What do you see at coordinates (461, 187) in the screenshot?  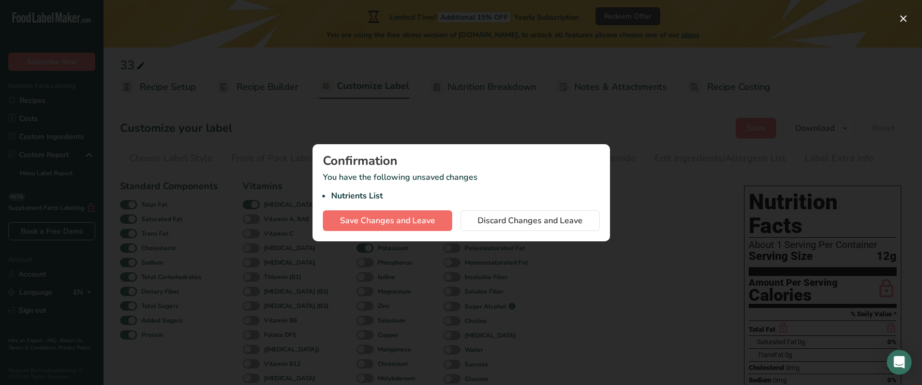 I see `p: You have the following unsaved changes` at bounding box center [461, 187].